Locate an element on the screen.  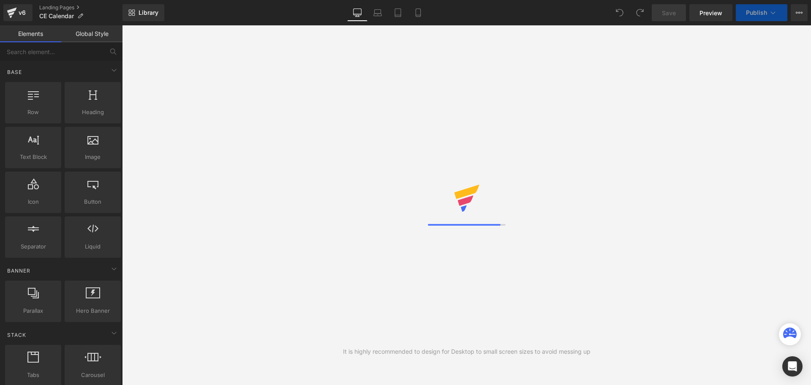
div: v6 is located at coordinates (22, 13).